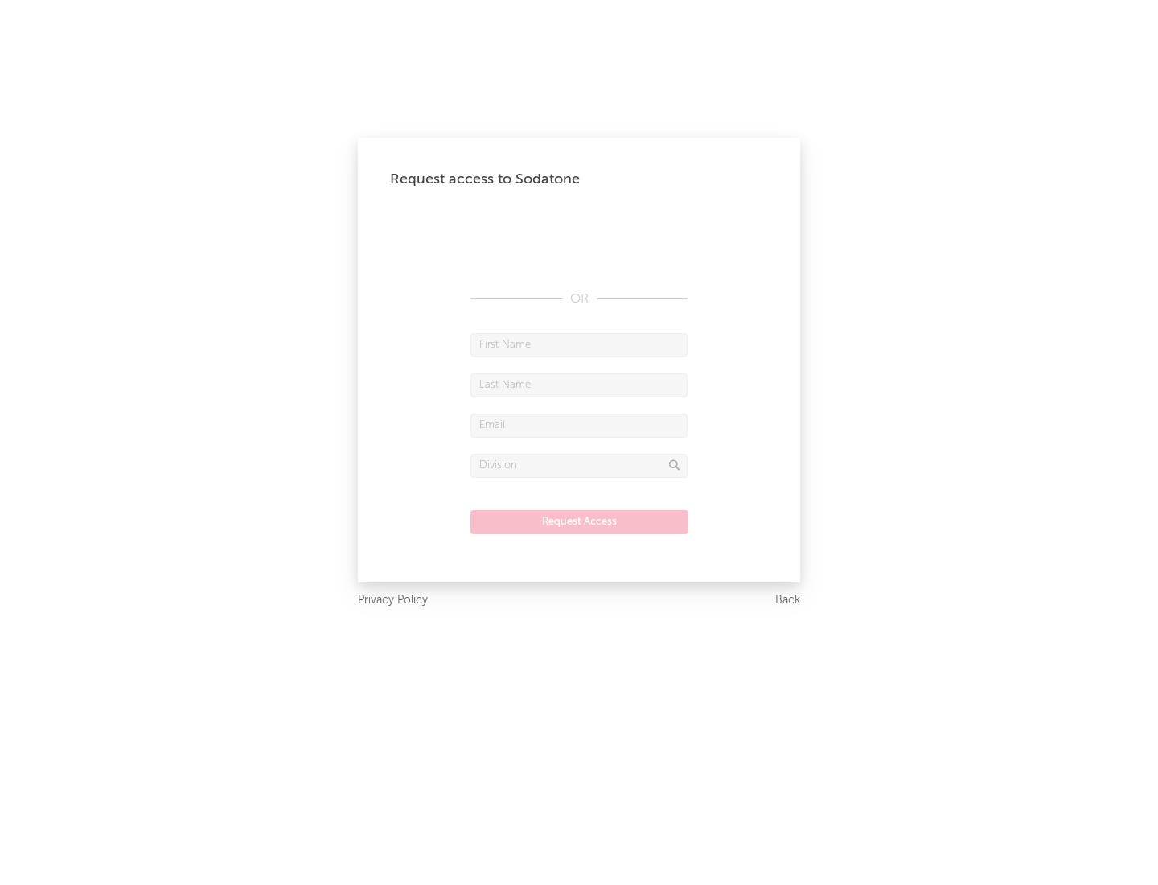 This screenshot has width=1158, height=885. I want to click on a: Privacy Policy, so click(392, 600).